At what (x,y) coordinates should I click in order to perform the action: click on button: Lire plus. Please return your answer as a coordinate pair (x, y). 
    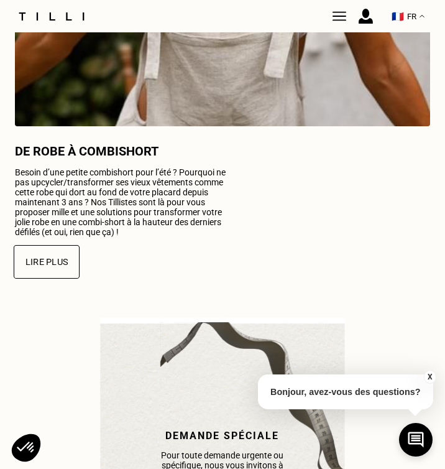
    Looking at the image, I should click on (47, 262).